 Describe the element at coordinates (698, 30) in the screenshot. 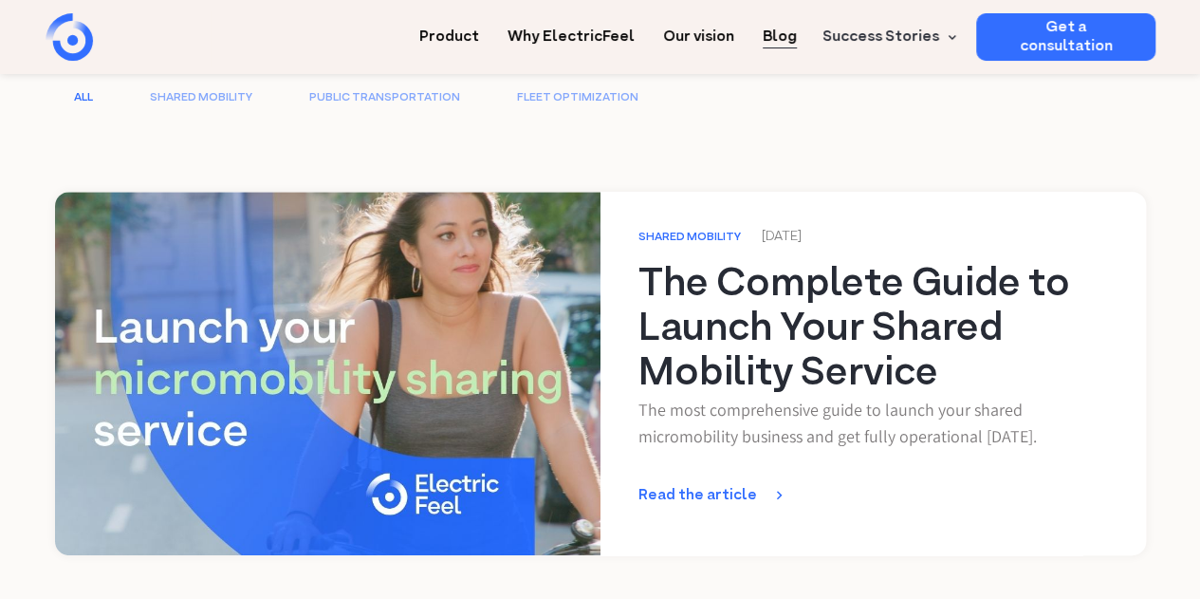

I see `a: Our vision` at that location.